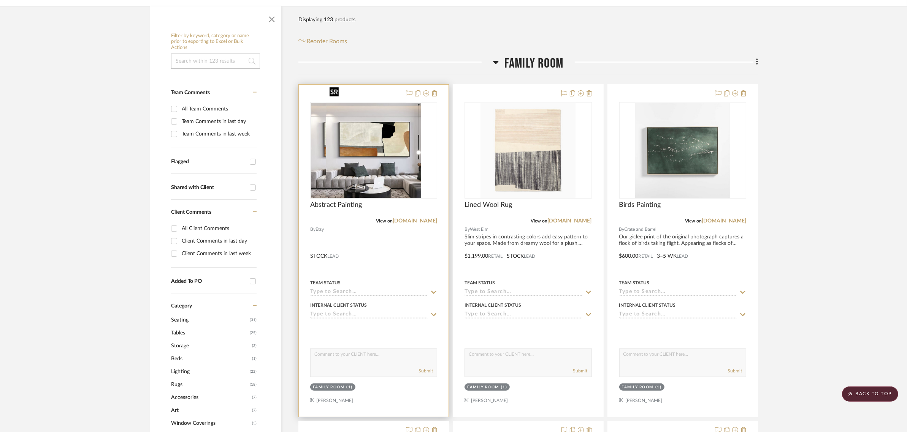 Image resolution: width=907 pixels, height=432 pixels. Describe the element at coordinates (640, 205) in the screenshot. I see `span: Birds Painting` at that location.